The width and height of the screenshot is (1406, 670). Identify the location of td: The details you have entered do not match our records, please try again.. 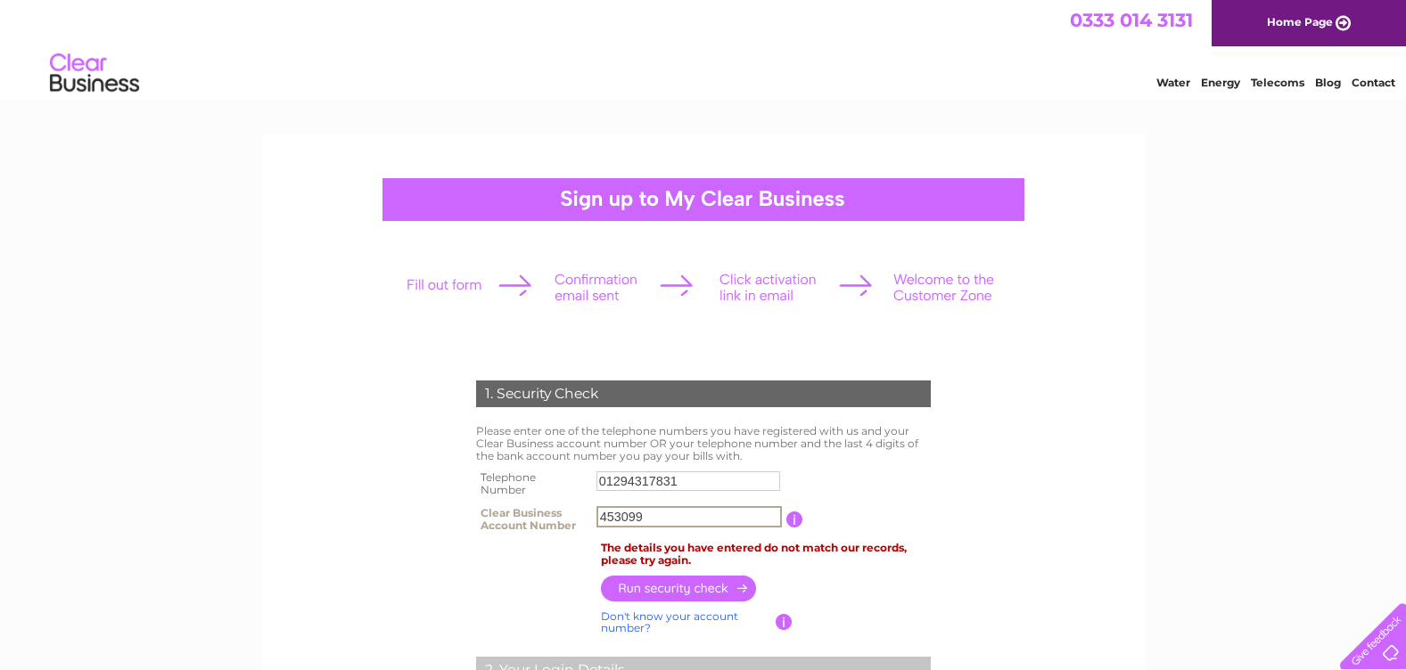
(766, 555).